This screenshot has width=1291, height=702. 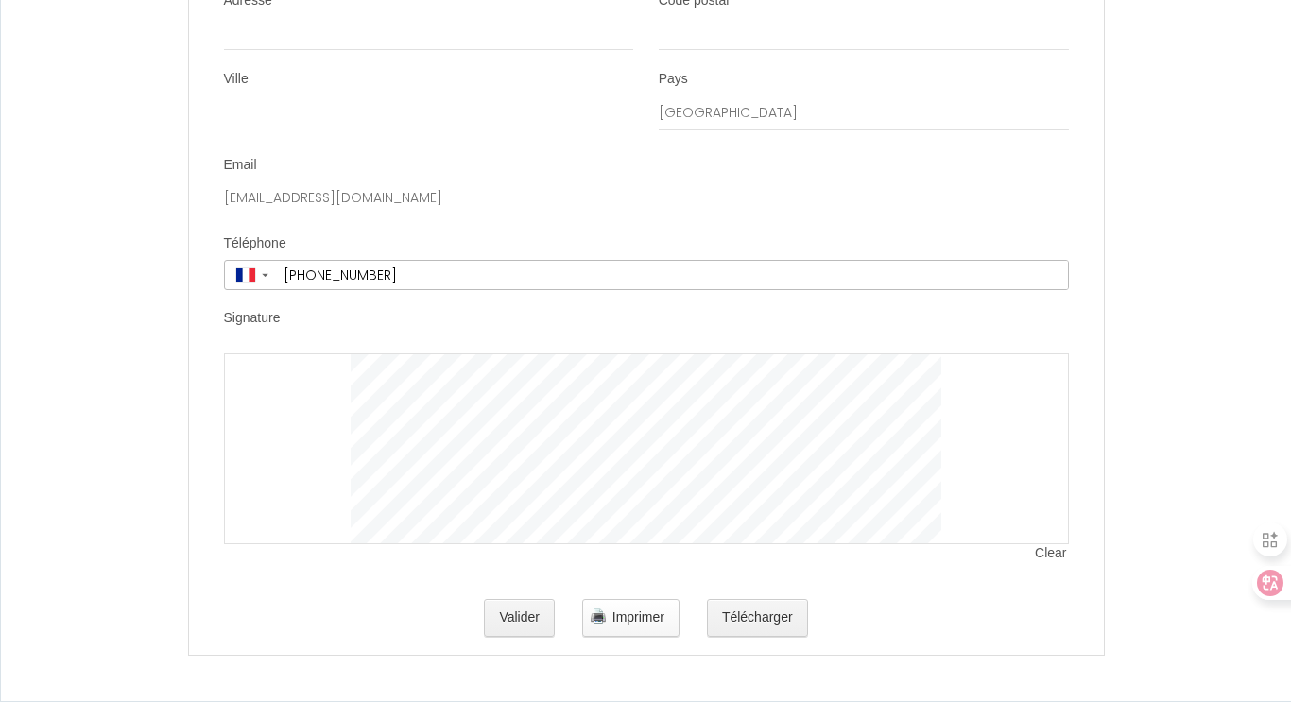 I want to click on button: Valider, so click(x=519, y=618).